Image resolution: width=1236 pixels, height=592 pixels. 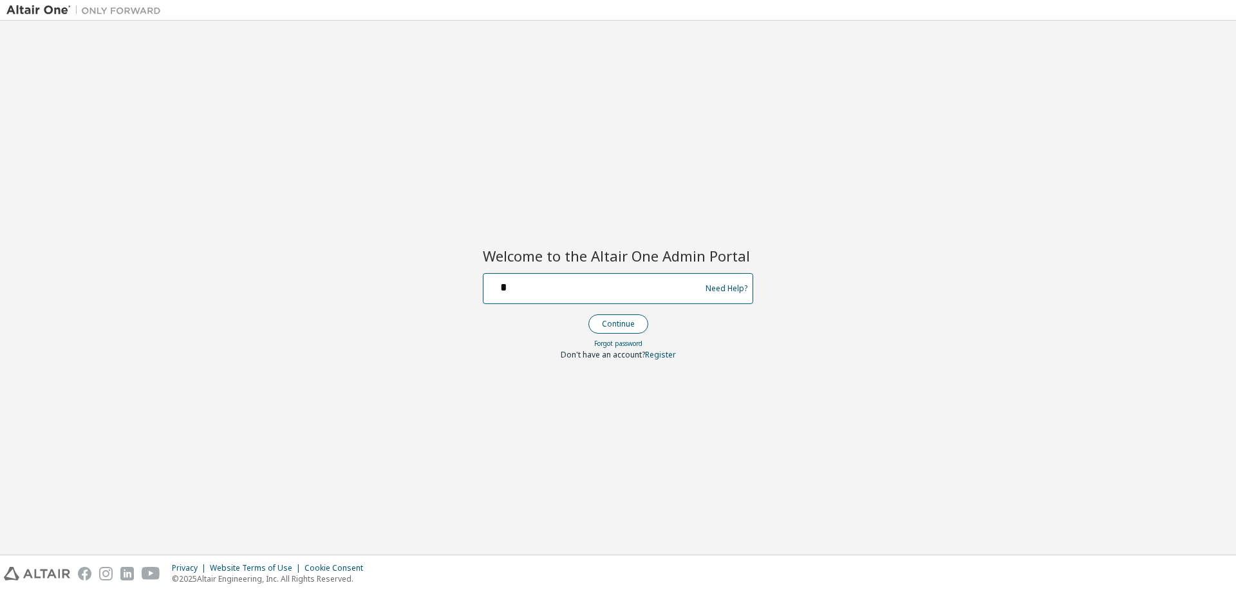 What do you see at coordinates (151, 573) in the screenshot?
I see `img: youtube.svg` at bounding box center [151, 573].